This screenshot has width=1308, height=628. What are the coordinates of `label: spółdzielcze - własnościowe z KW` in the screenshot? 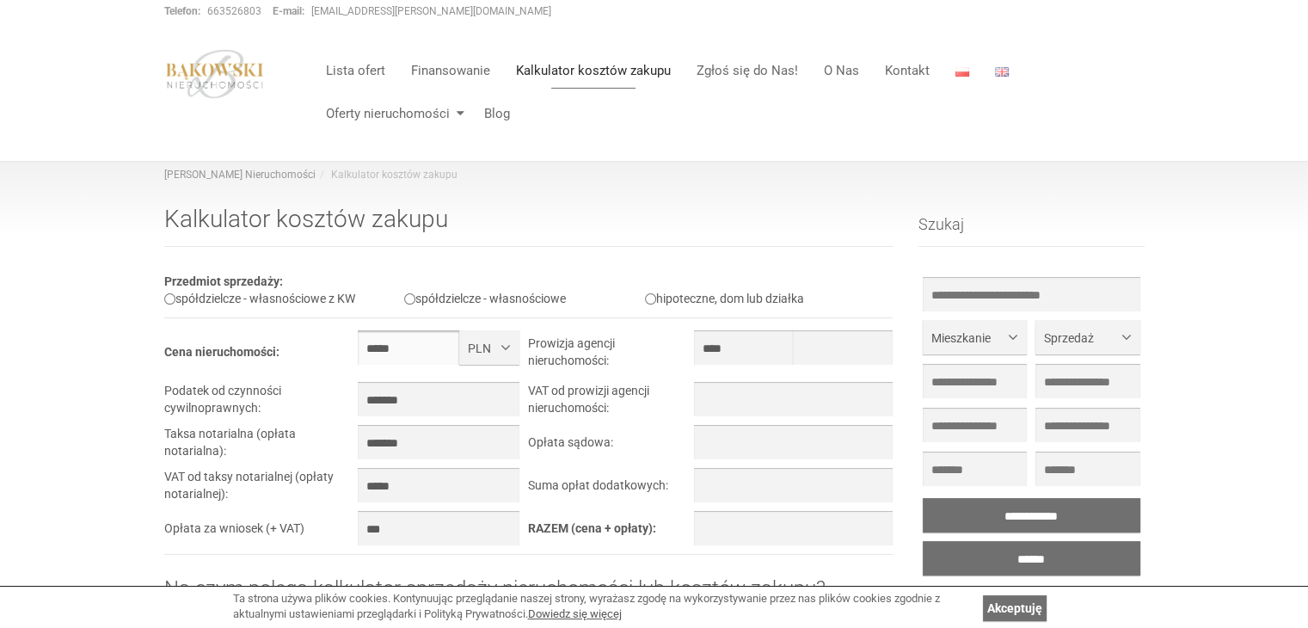 It's located at (260, 298).